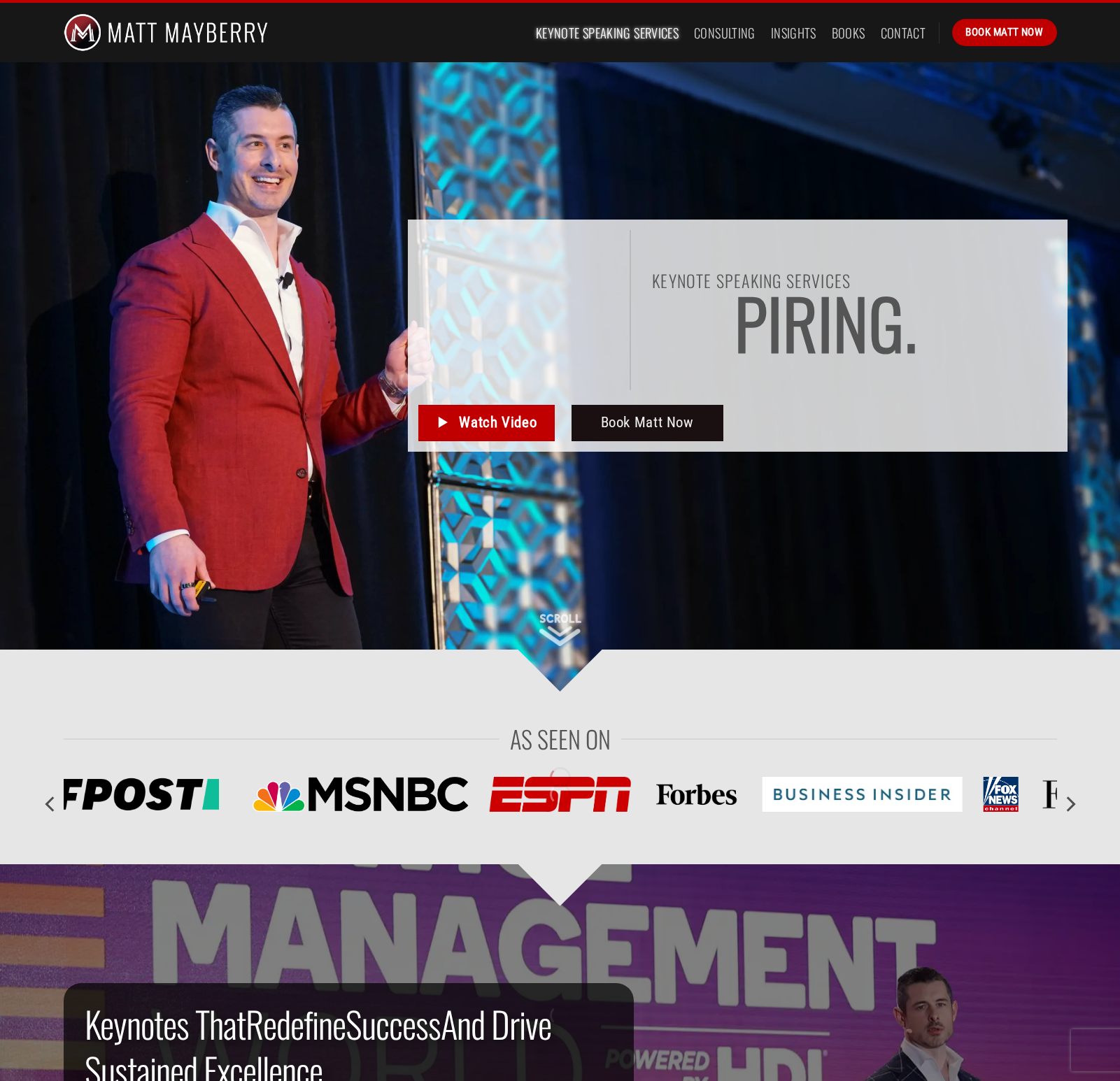 This screenshot has width=1120, height=1081. I want to click on a: Consulting, so click(725, 33).